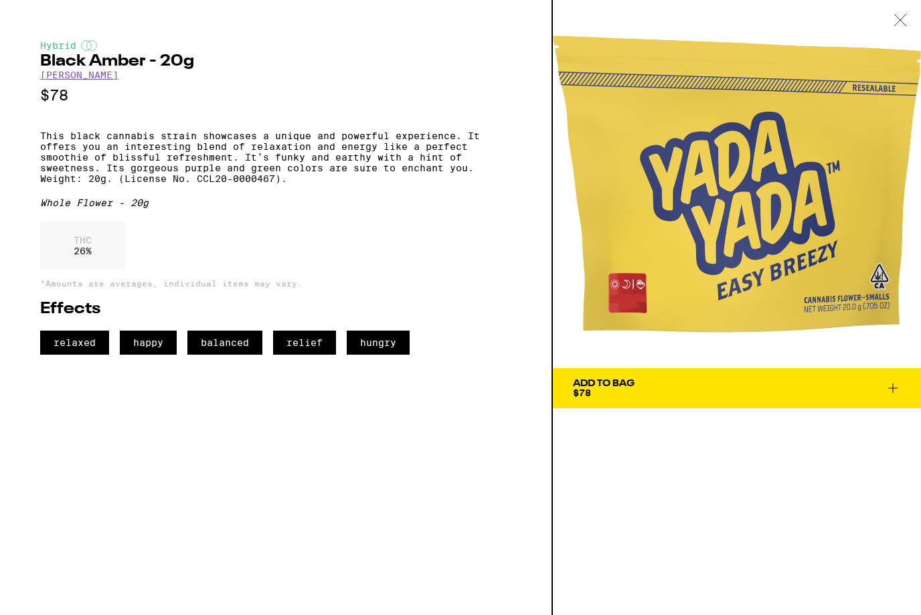  What do you see at coordinates (604, 383) in the screenshot?
I see `div: Add To Bag` at bounding box center [604, 383].